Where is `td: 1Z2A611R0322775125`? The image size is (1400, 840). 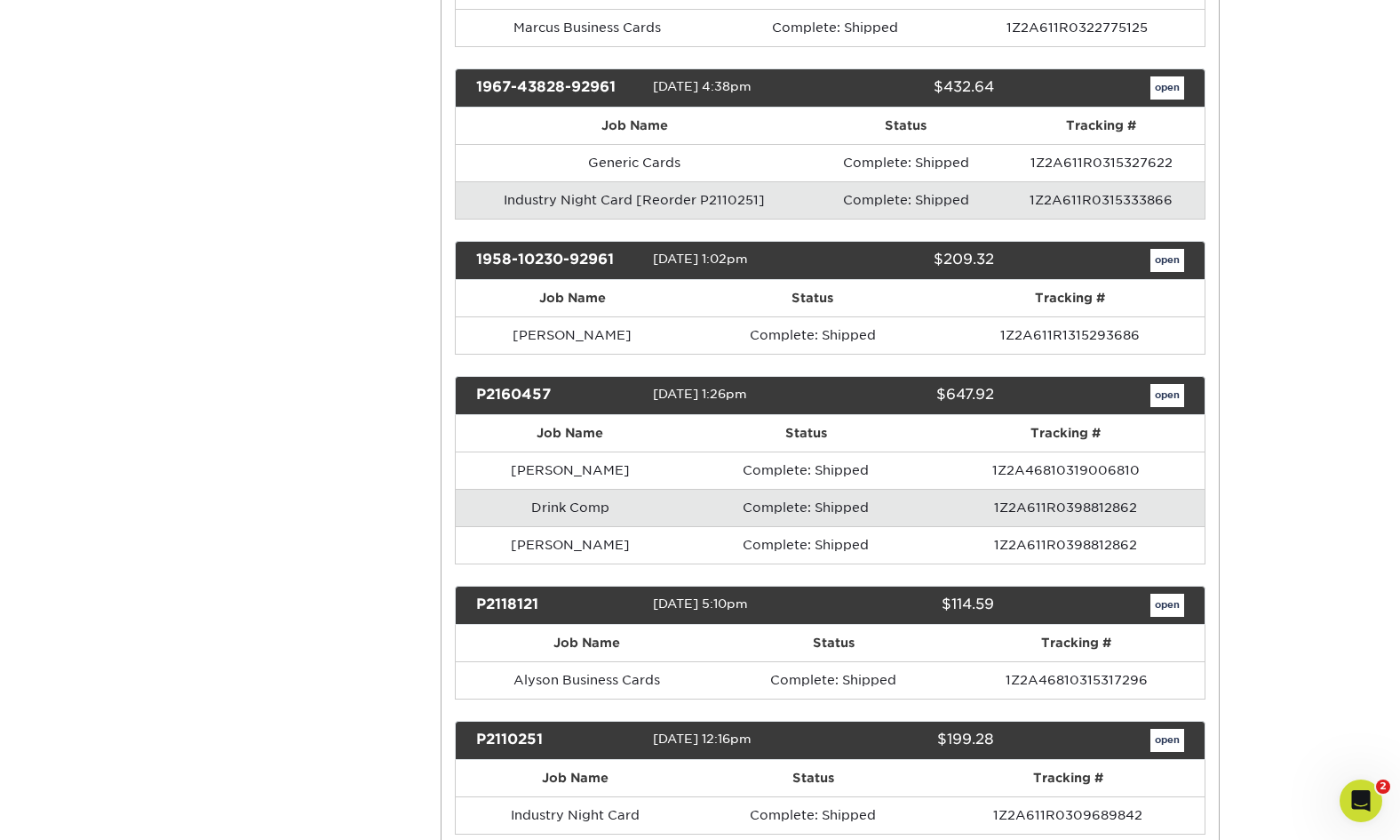
td: 1Z2A611R0322775125 is located at coordinates (1077, 27).